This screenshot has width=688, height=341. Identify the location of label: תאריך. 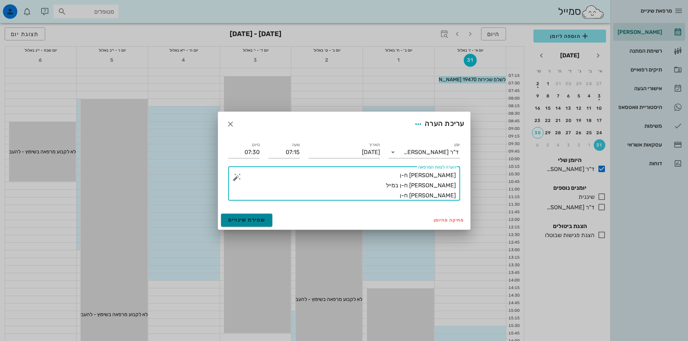
(374, 145).